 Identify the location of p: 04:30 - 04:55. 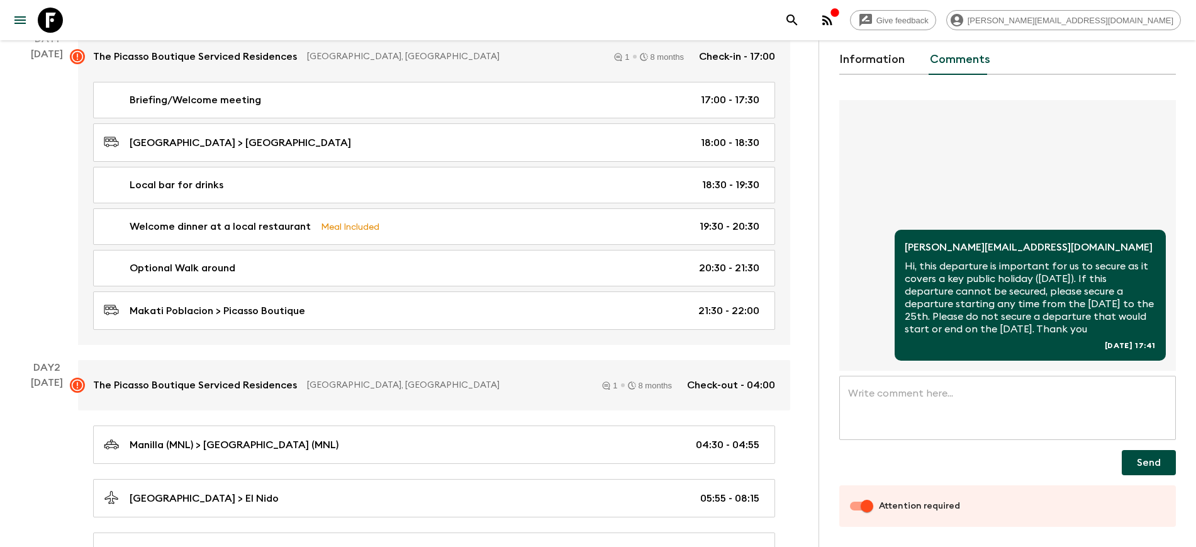
(728, 445).